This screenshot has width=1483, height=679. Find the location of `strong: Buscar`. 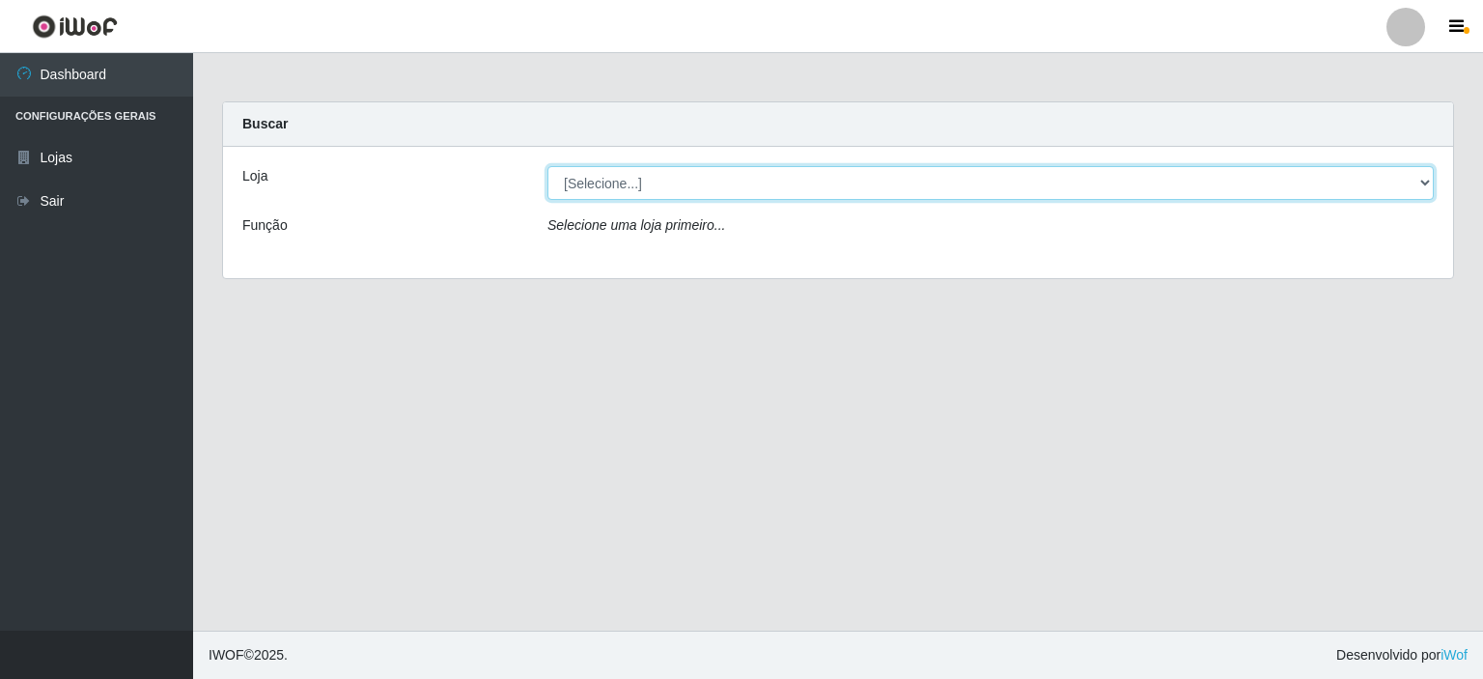

strong: Buscar is located at coordinates (265, 124).